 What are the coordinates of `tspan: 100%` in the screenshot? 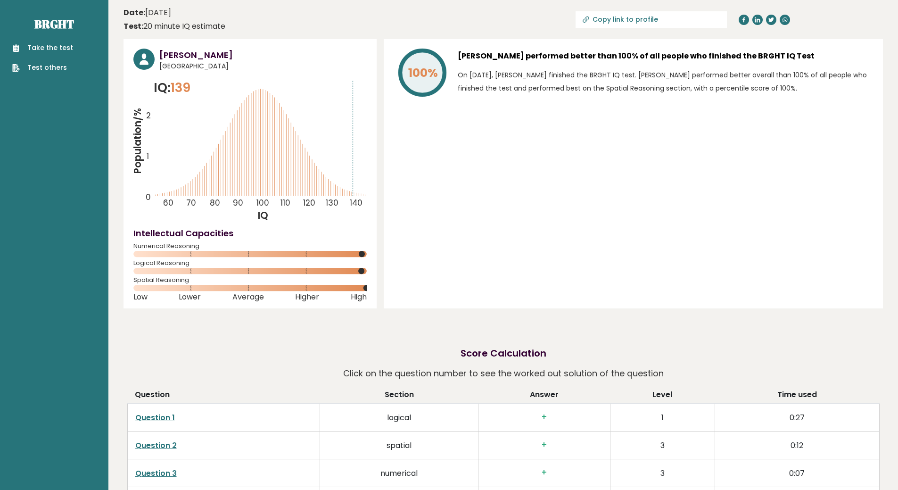 It's located at (423, 73).